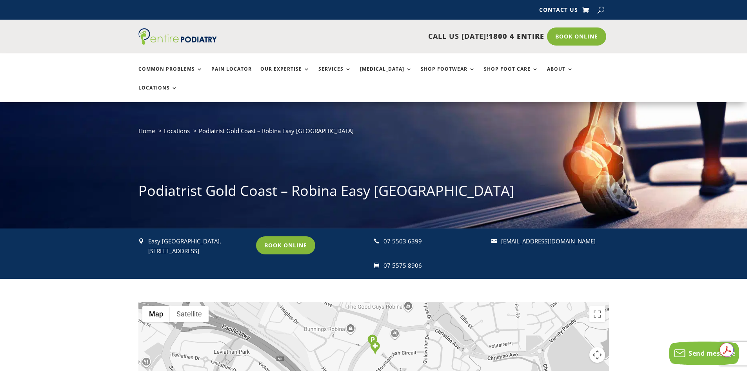  I want to click on button: Show satellite imagery, so click(189, 314).